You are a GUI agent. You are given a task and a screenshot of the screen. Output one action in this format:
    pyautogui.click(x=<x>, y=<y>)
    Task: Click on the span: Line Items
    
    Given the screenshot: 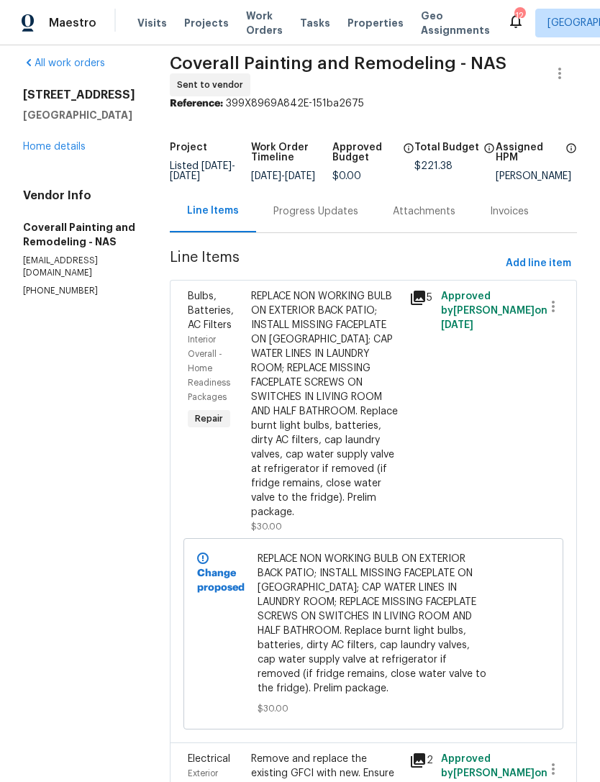 What is the action you would take?
    pyautogui.click(x=335, y=263)
    